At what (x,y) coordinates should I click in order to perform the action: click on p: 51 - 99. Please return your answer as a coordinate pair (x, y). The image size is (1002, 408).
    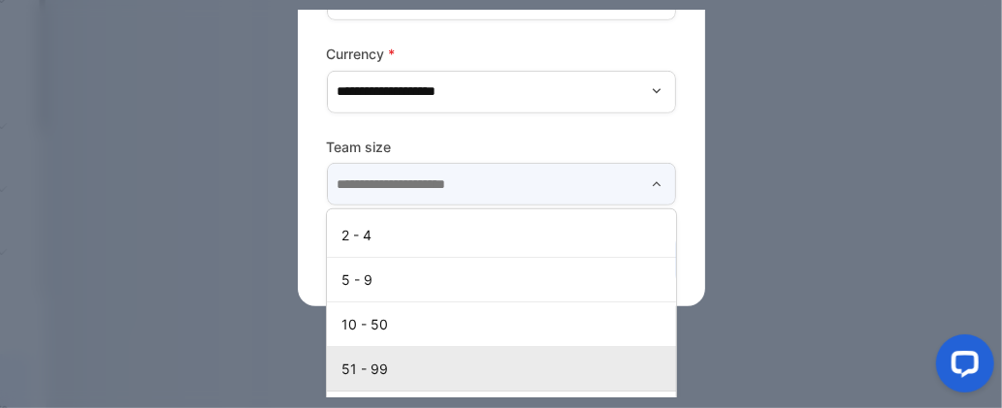
    Looking at the image, I should click on (505, 369).